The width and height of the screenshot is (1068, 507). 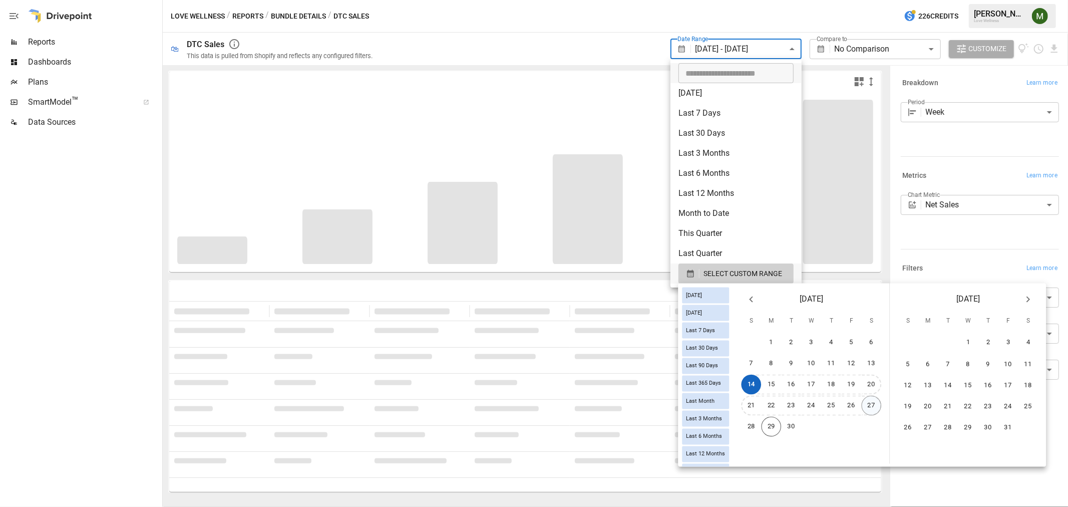 What do you see at coordinates (705, 454) in the screenshot?
I see `div: Last 12 Months` at bounding box center [705, 454].